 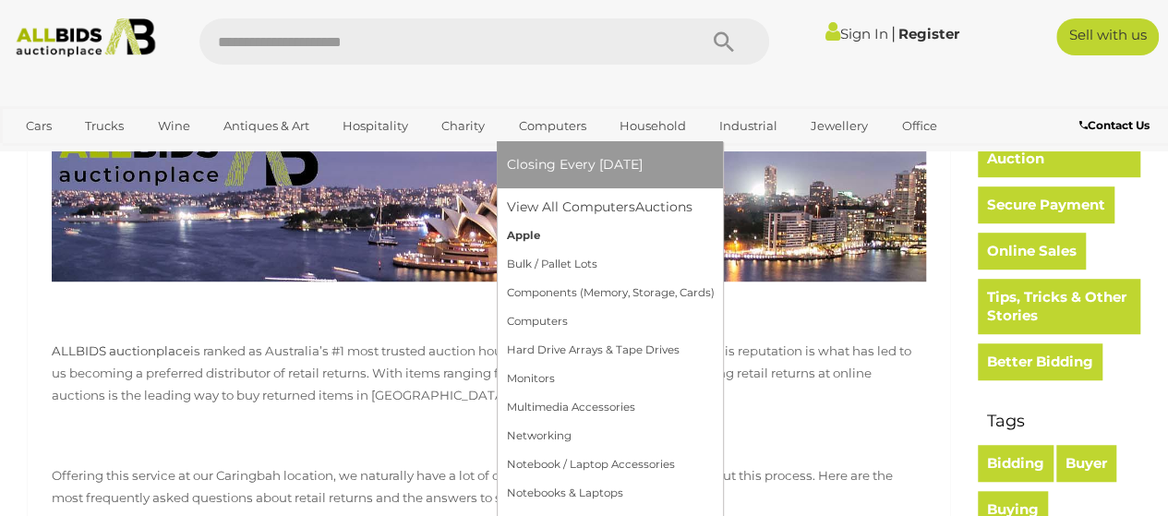 I want to click on a: Buyer, so click(x=1086, y=464).